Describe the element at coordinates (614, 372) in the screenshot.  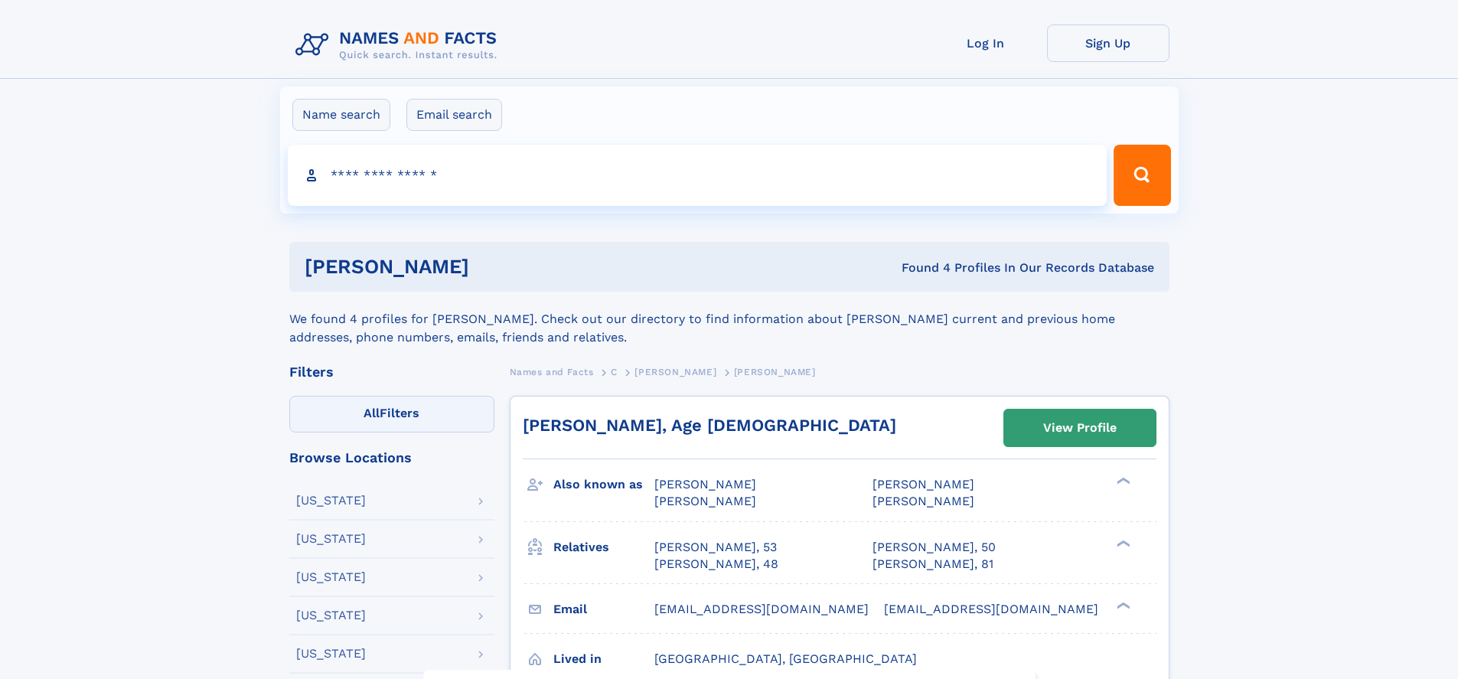
I see `span: C` at that location.